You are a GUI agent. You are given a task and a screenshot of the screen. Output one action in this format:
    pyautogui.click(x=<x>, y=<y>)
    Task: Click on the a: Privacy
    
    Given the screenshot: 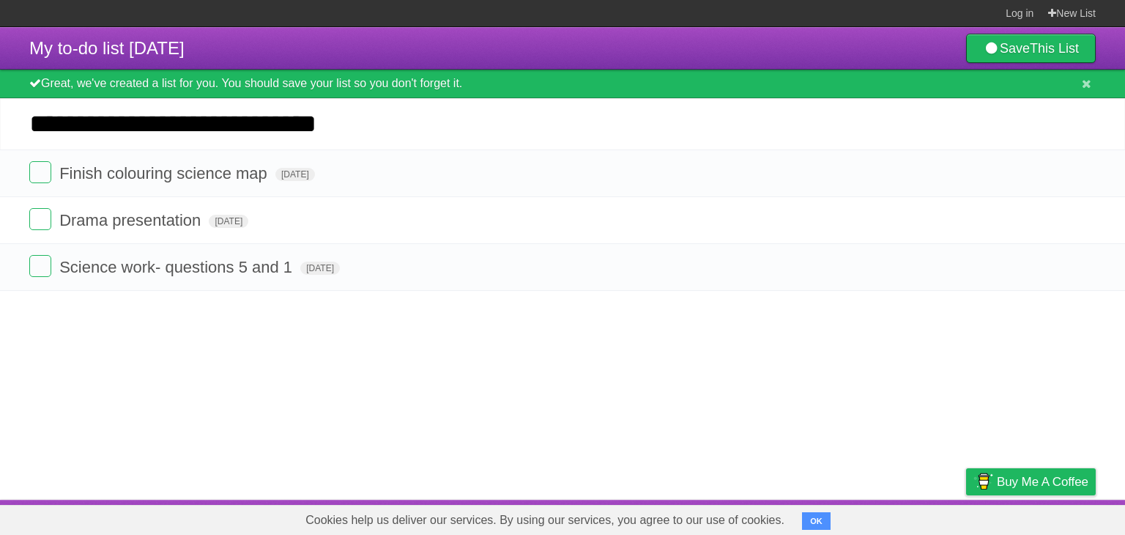 What is the action you would take?
    pyautogui.click(x=966, y=517)
    